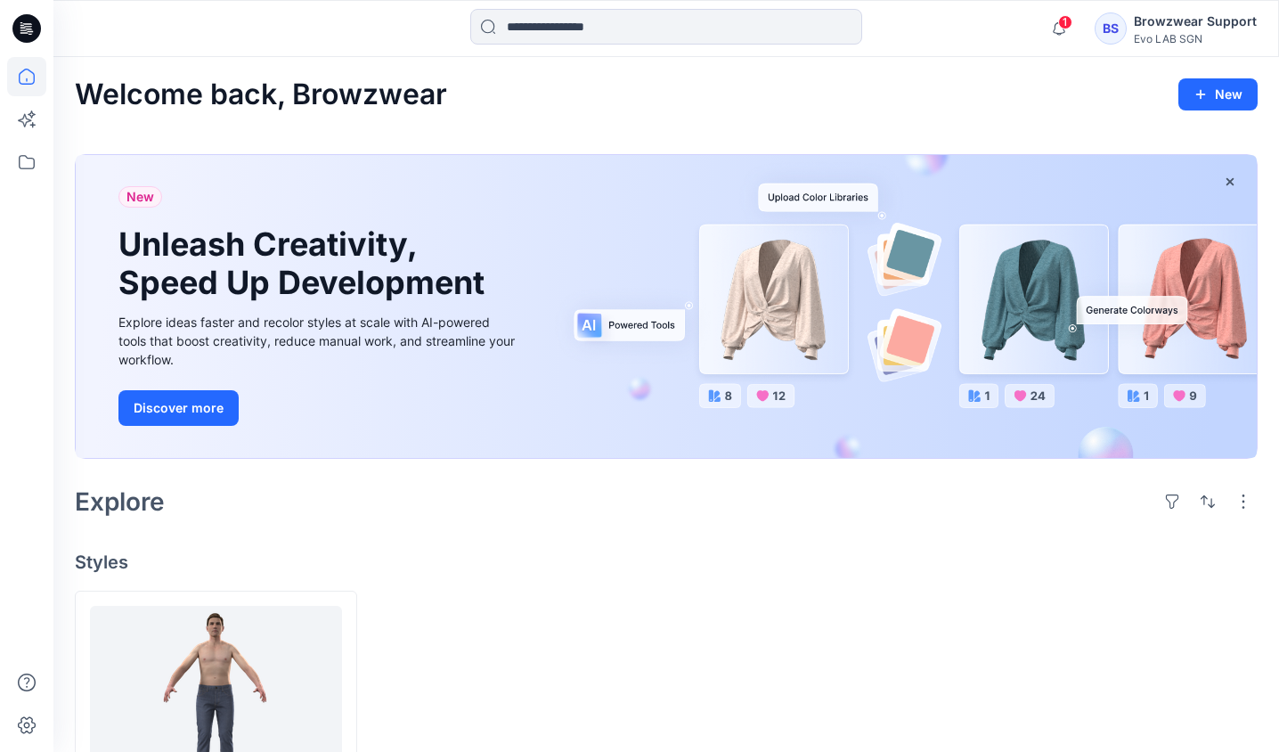  I want to click on div: Explore ideas faster and recolor styles at scale with AI-powered tools that boost creativity, red..., so click(319, 340).